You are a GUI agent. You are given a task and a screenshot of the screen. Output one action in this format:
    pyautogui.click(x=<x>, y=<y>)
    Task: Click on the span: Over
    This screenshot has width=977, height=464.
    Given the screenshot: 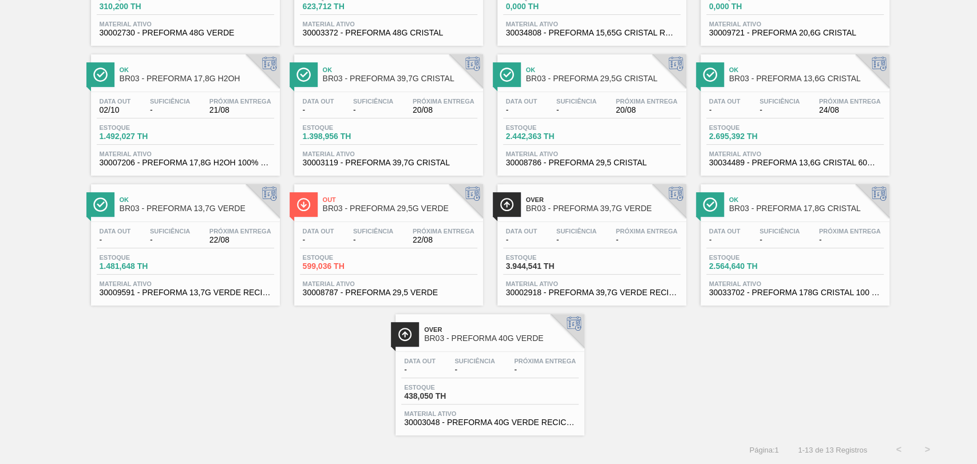 What is the action you would take?
    pyautogui.click(x=603, y=200)
    